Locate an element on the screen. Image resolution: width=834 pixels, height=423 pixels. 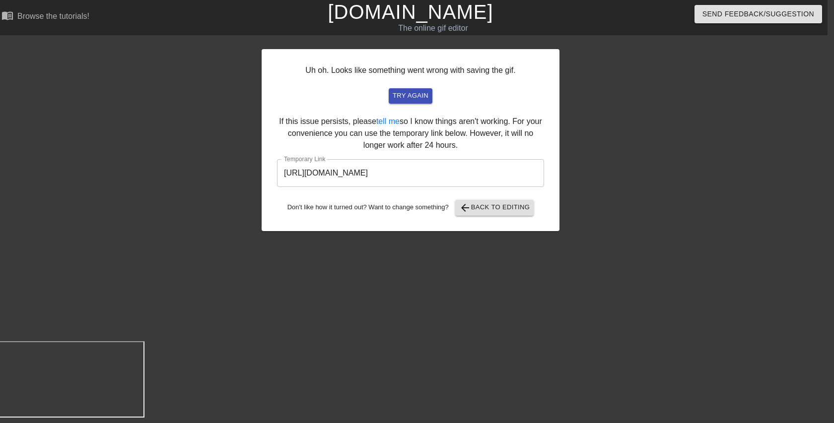
button: try again is located at coordinates (410, 96).